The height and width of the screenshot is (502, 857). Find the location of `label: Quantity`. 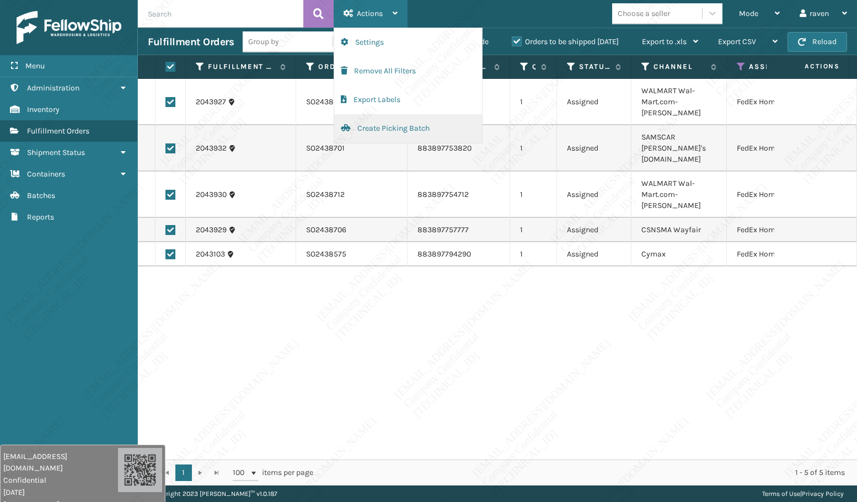

label: Quantity is located at coordinates (534, 67).